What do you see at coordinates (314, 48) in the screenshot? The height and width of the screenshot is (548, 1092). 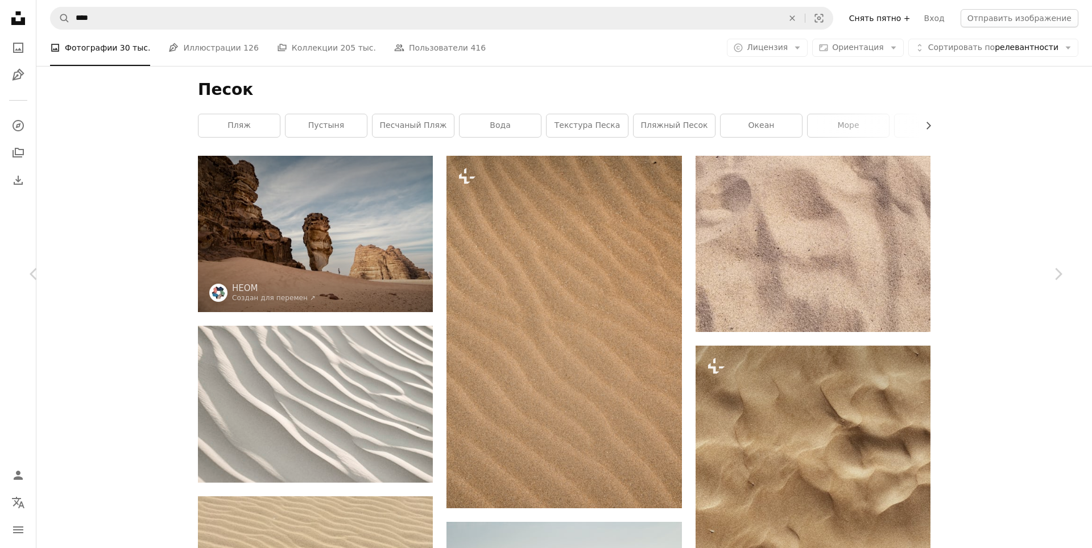 I see `ya-tr-span: Коллекции` at bounding box center [314, 48].